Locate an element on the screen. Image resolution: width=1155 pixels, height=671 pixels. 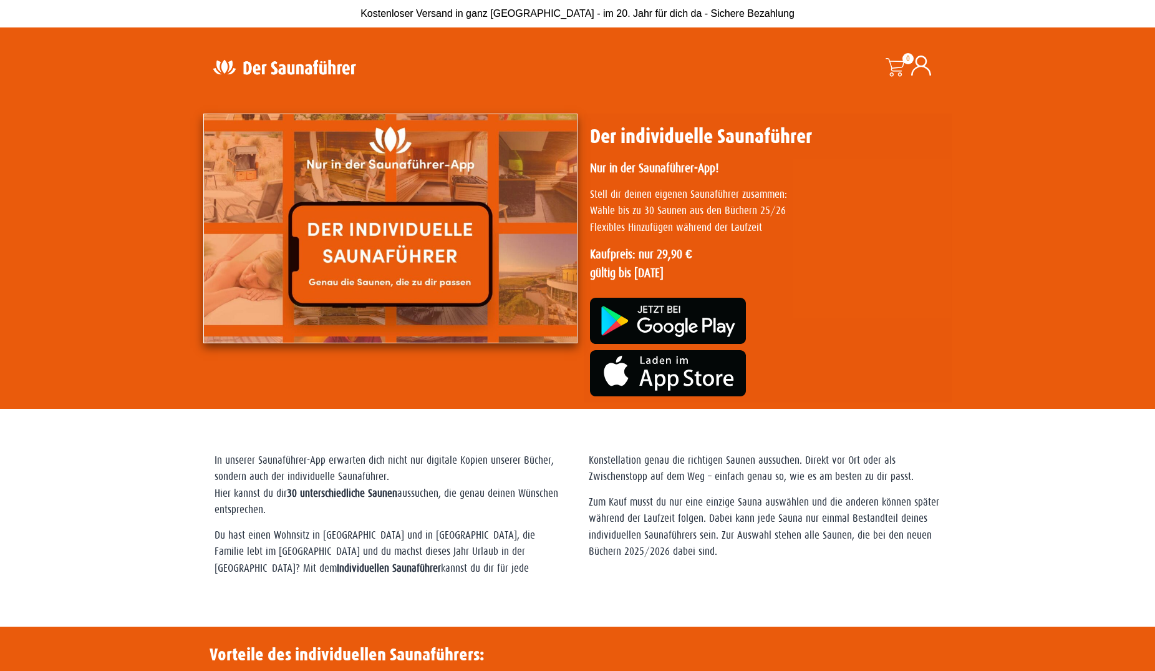
strong: Individuellen Saunaführer is located at coordinates (389, 568).